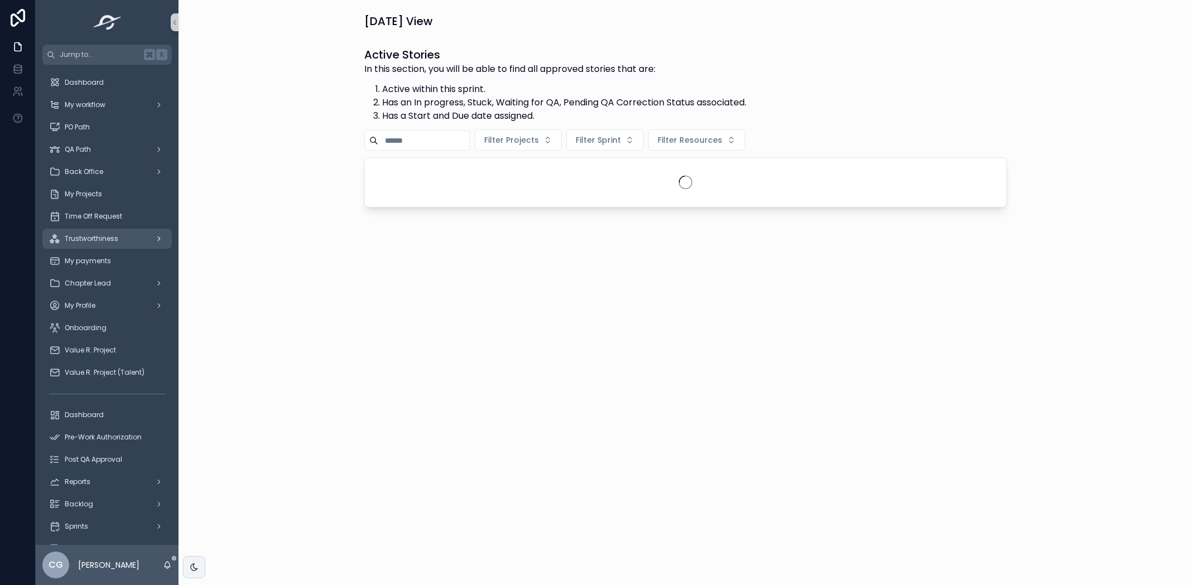 The image size is (1192, 585). I want to click on li: Has an In progress, Stuck, Waiting for QA, Pending QA Correction Status associated., so click(564, 103).